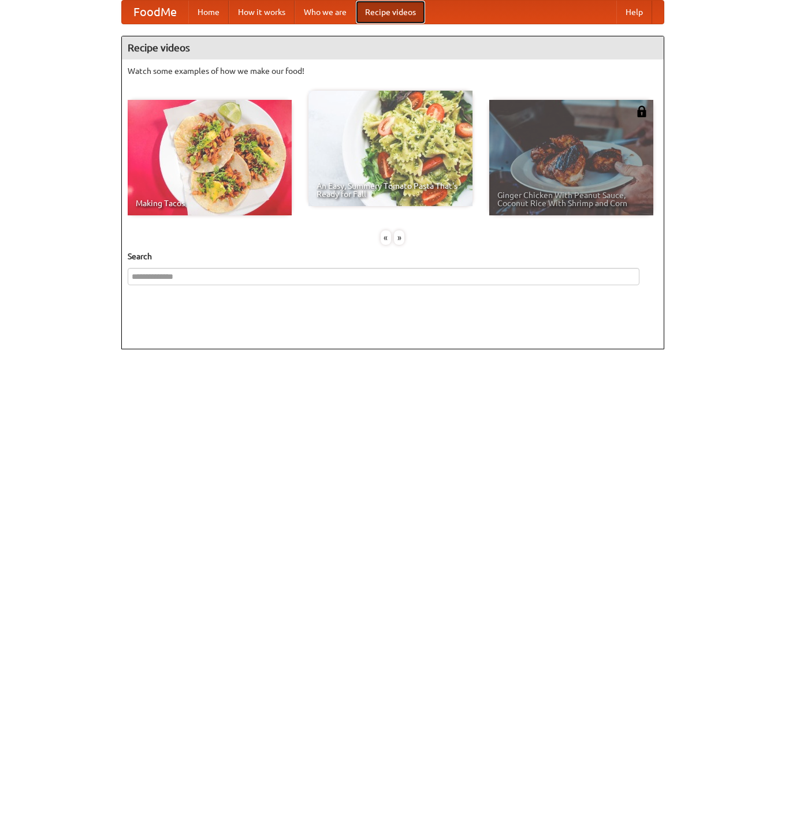 Image resolution: width=785 pixels, height=817 pixels. I want to click on a: Help, so click(634, 12).